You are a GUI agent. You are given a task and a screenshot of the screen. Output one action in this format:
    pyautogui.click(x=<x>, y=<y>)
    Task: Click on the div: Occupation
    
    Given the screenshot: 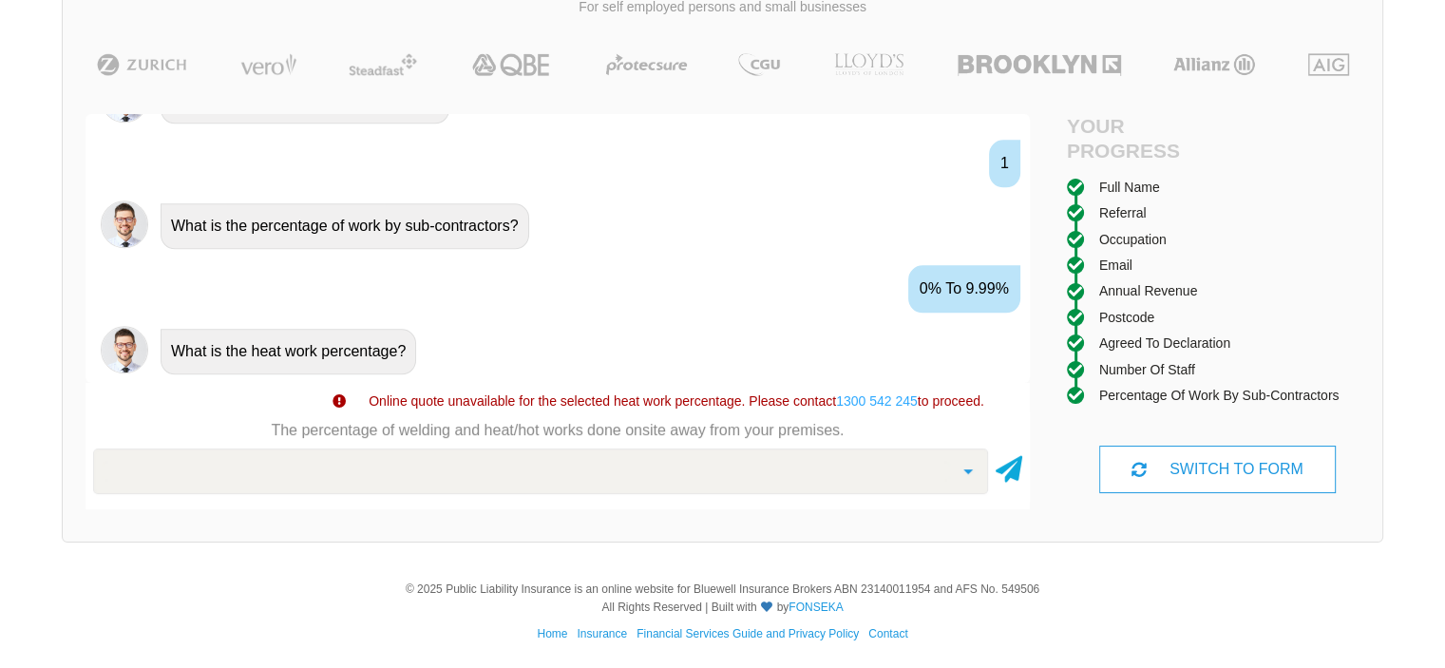 What is the action you would take?
    pyautogui.click(x=1132, y=239)
    